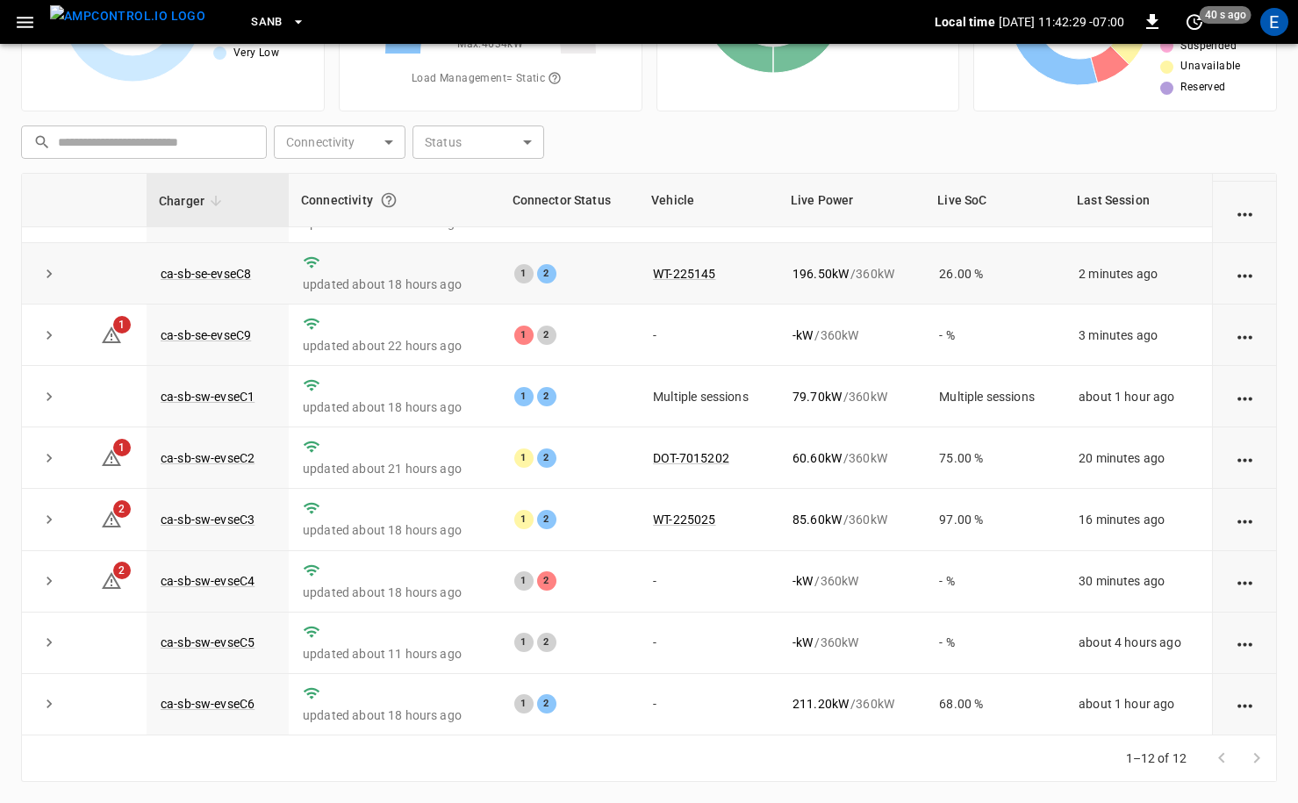 This screenshot has width=1298, height=803. I want to click on p: updated about 22 hours ago, so click(394, 346).